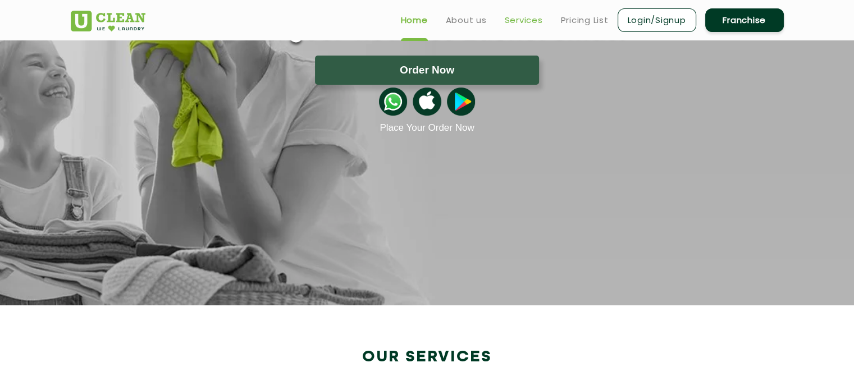  I want to click on img: UClean Laundry and Dry Cleaning, so click(108, 21).